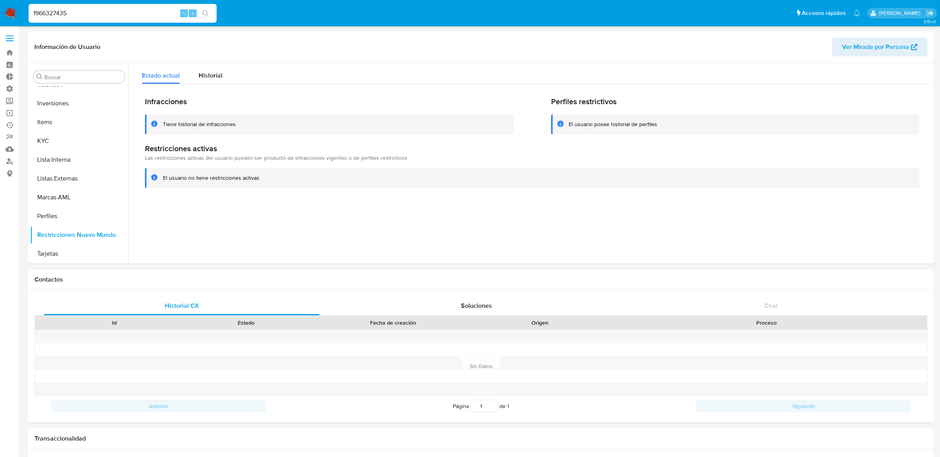 This screenshot has width=940, height=457. What do you see at coordinates (393, 323) in the screenshot?
I see `div: Fecha de creación` at bounding box center [393, 323].